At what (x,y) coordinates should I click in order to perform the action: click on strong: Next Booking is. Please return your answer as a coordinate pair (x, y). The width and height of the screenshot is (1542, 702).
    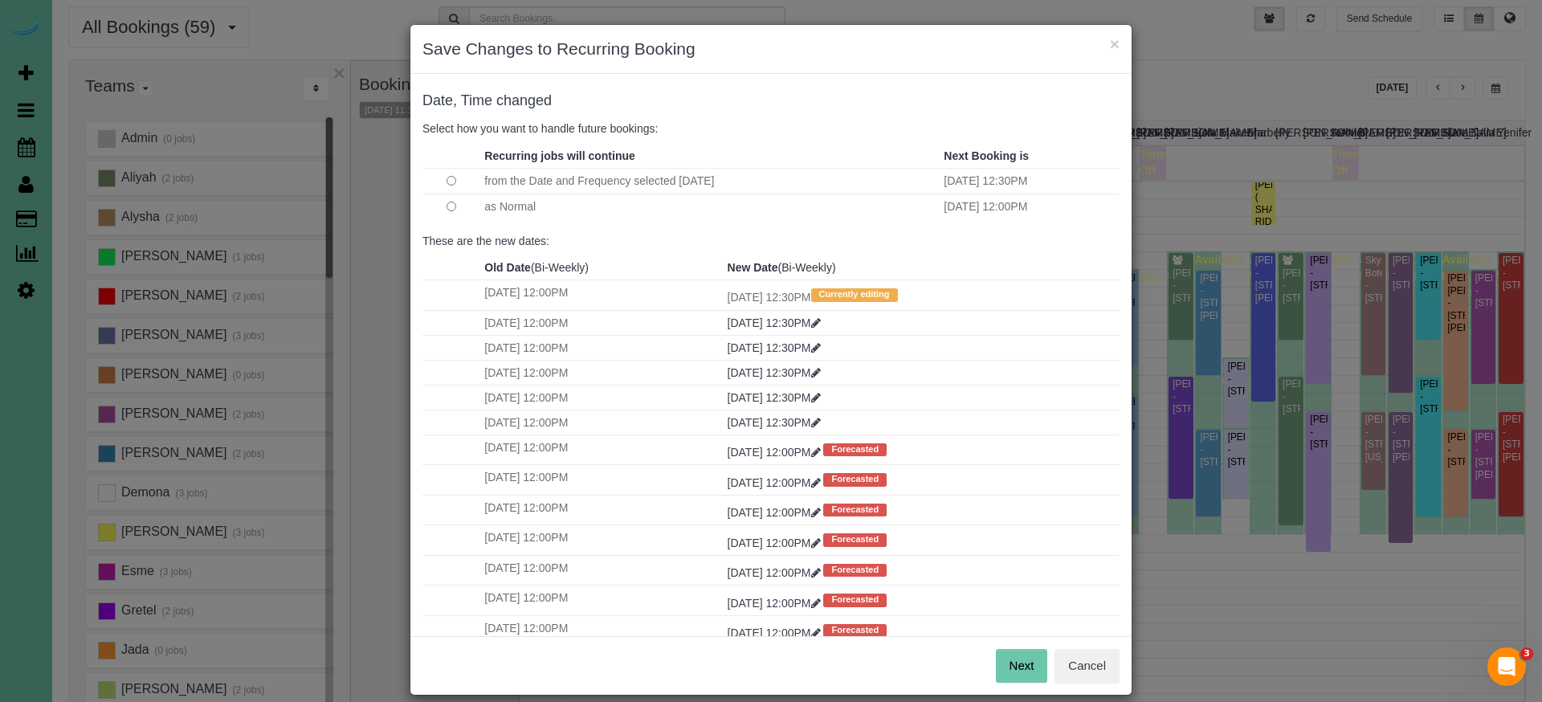
    Looking at the image, I should click on (986, 156).